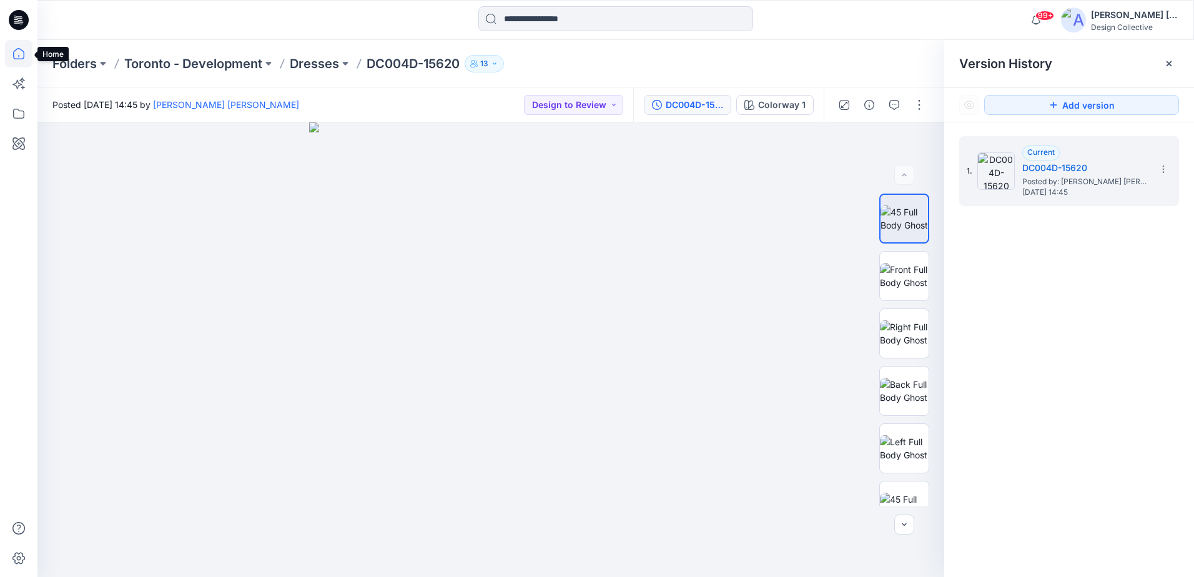 The height and width of the screenshot is (577, 1194). I want to click on button: Close, so click(1169, 64).